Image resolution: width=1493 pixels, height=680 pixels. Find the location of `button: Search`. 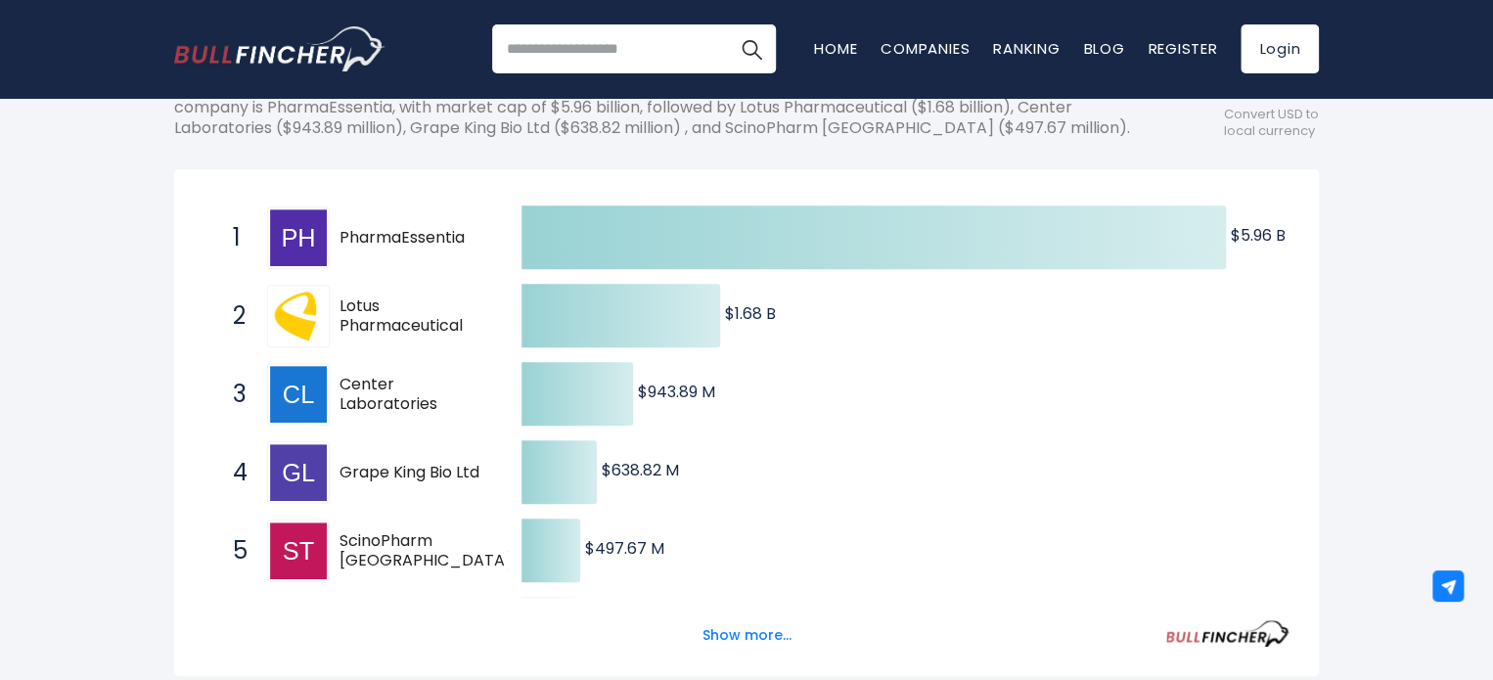

button: Search is located at coordinates (751, 49).